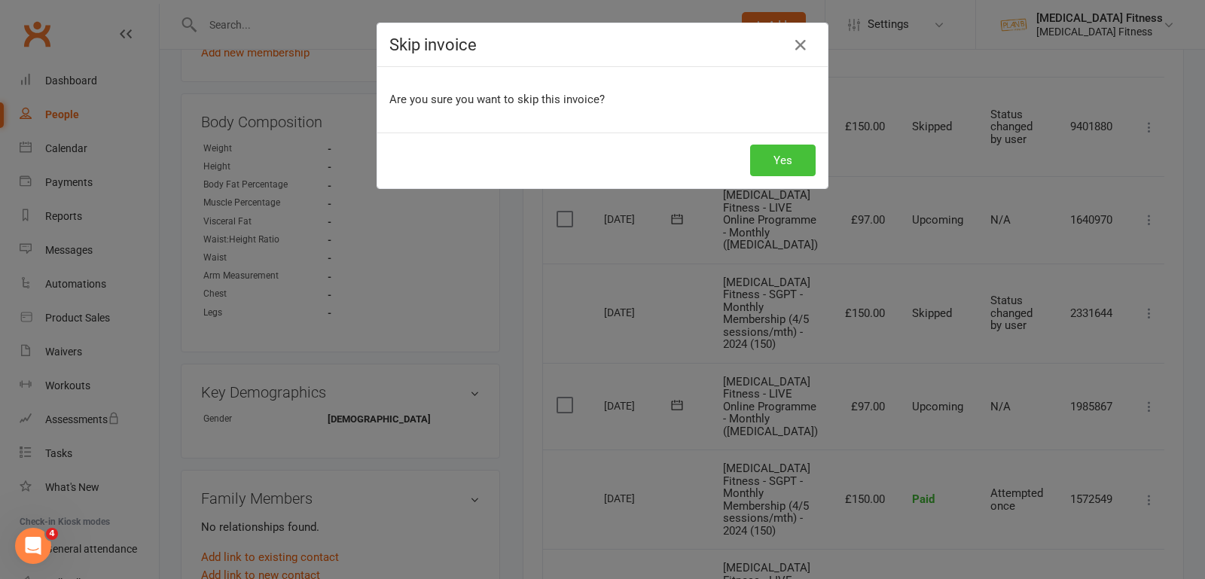  I want to click on button: Close, so click(800, 45).